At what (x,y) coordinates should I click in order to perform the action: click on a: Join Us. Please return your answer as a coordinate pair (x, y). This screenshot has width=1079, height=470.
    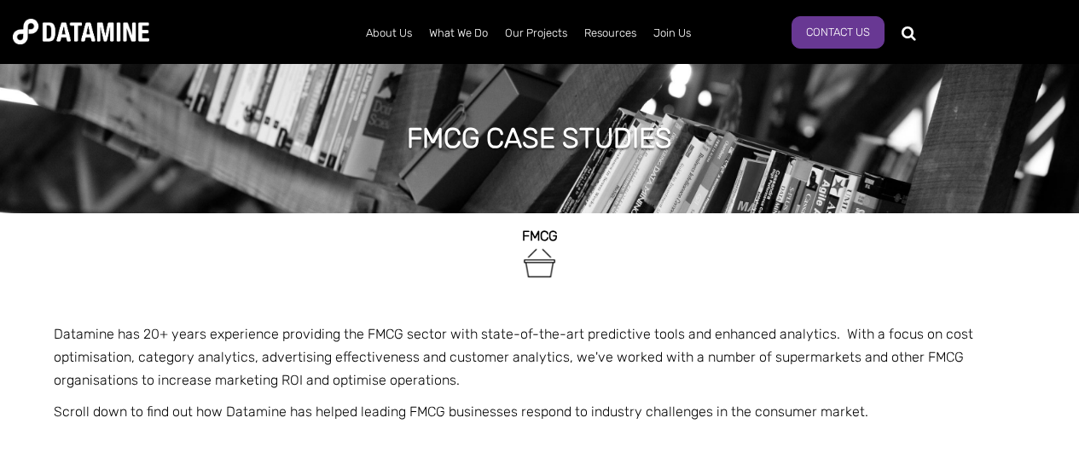
    Looking at the image, I should click on (672, 33).